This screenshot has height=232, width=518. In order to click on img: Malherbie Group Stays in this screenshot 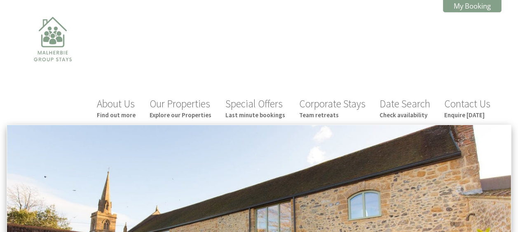, I will do `click(53, 53)`.